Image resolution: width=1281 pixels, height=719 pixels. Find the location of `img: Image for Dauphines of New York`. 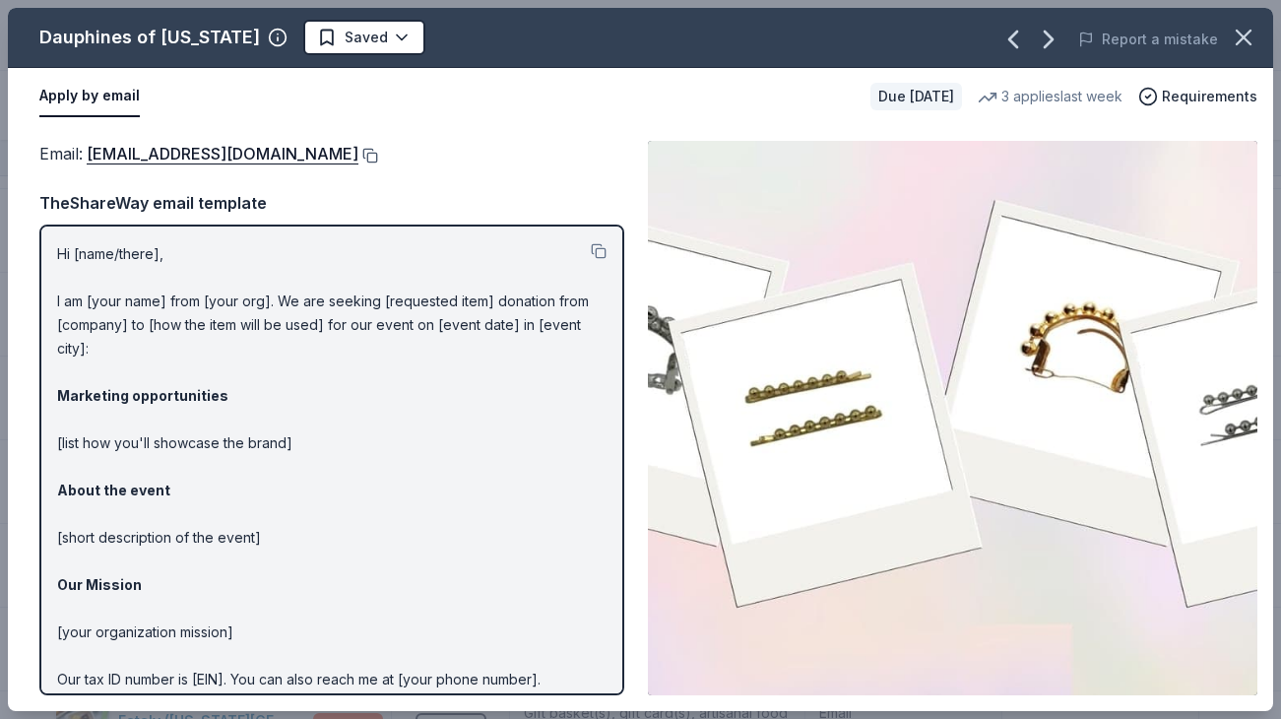

img: Image for Dauphines of New York is located at coordinates (952, 417).